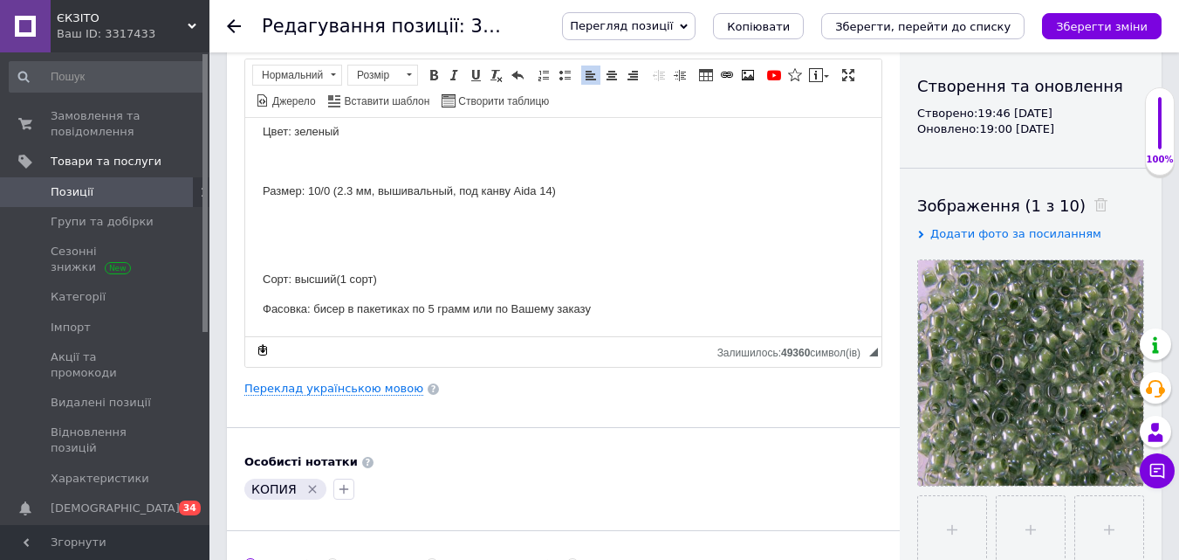 The height and width of the screenshot is (560, 1179). I want to click on a: Зображення, so click(748, 75).